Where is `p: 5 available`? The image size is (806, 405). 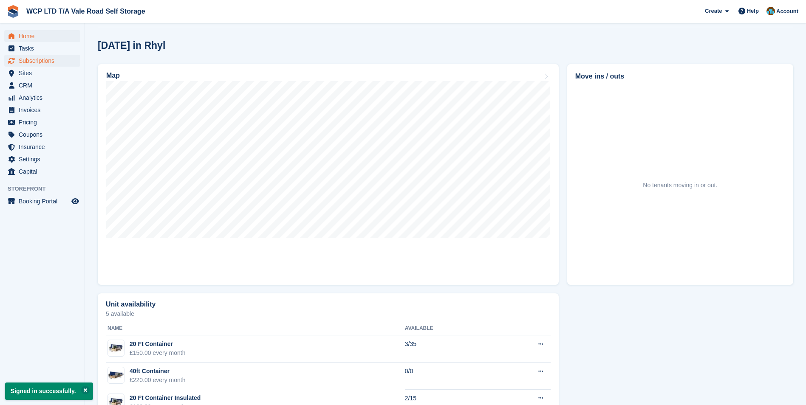
p: 5 available is located at coordinates (328, 314).